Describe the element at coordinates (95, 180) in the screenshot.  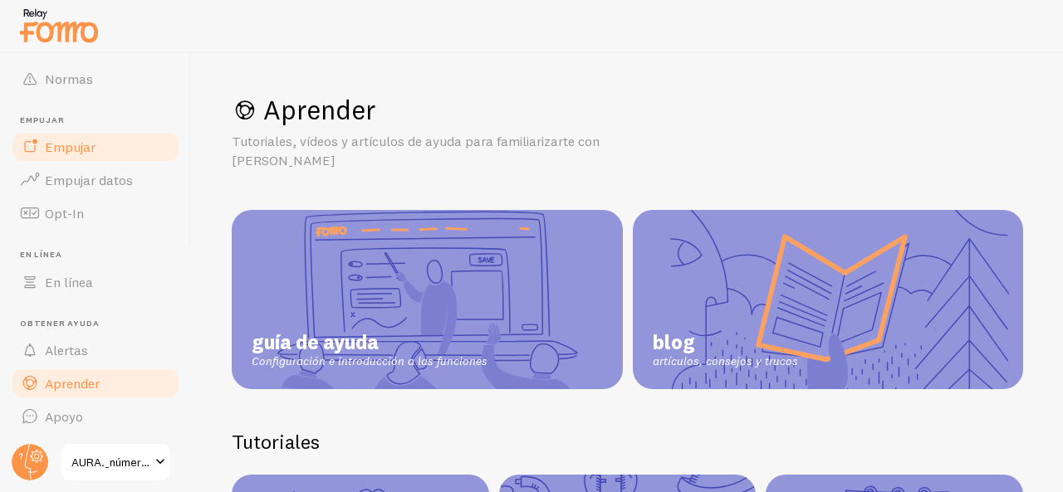
I see `a: Empujar datos` at that location.